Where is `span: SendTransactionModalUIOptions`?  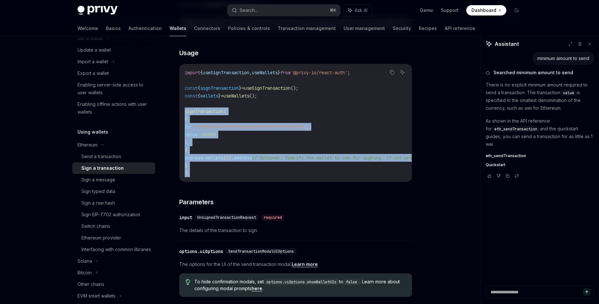 span: SendTransactionModalUIOptions is located at coordinates (261, 252).